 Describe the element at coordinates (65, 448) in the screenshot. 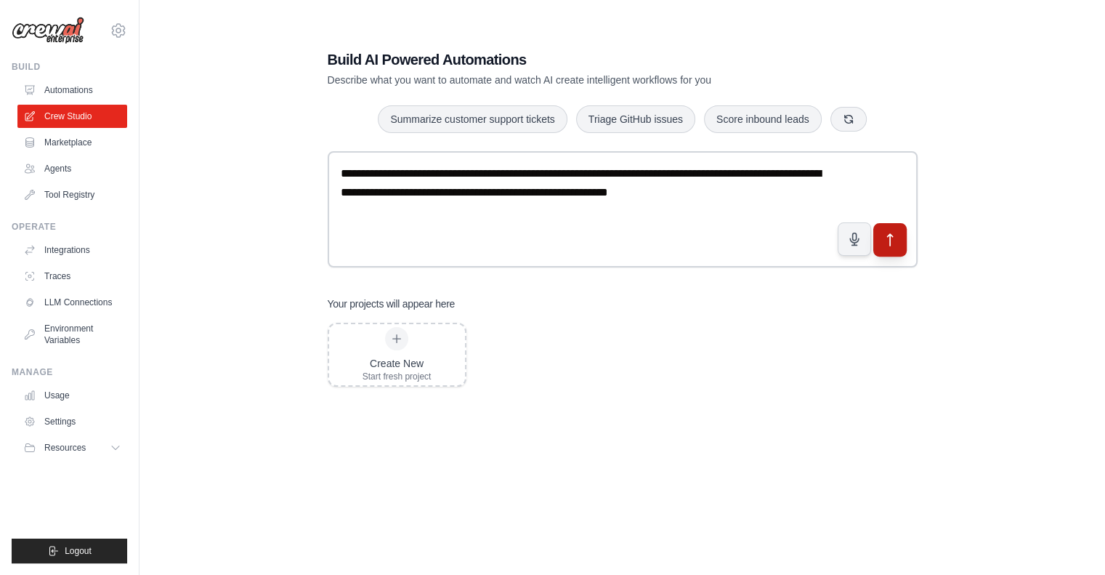

I see `span: Resources` at that location.